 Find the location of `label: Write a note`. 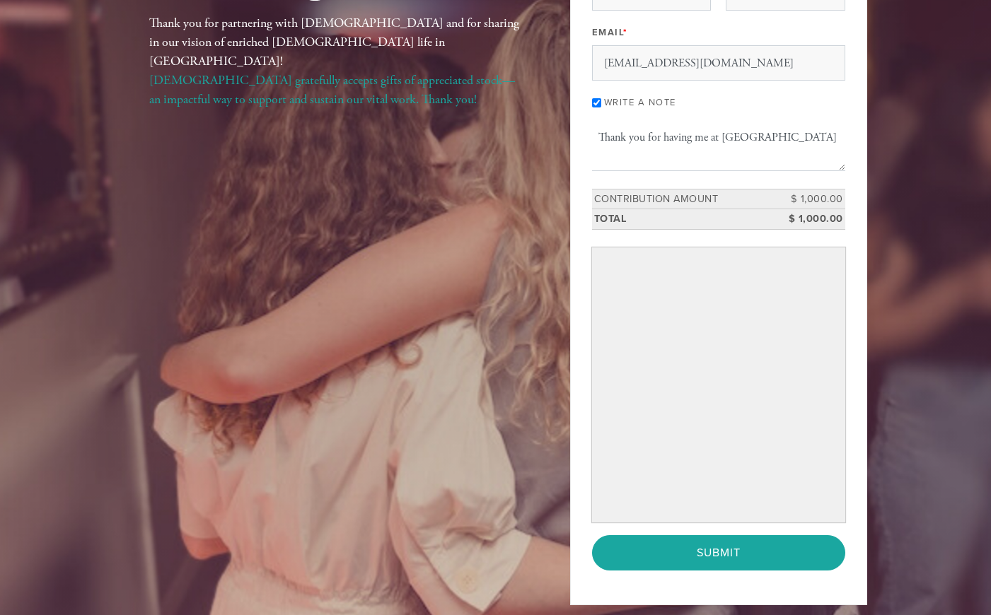

label: Write a note is located at coordinates (640, 103).